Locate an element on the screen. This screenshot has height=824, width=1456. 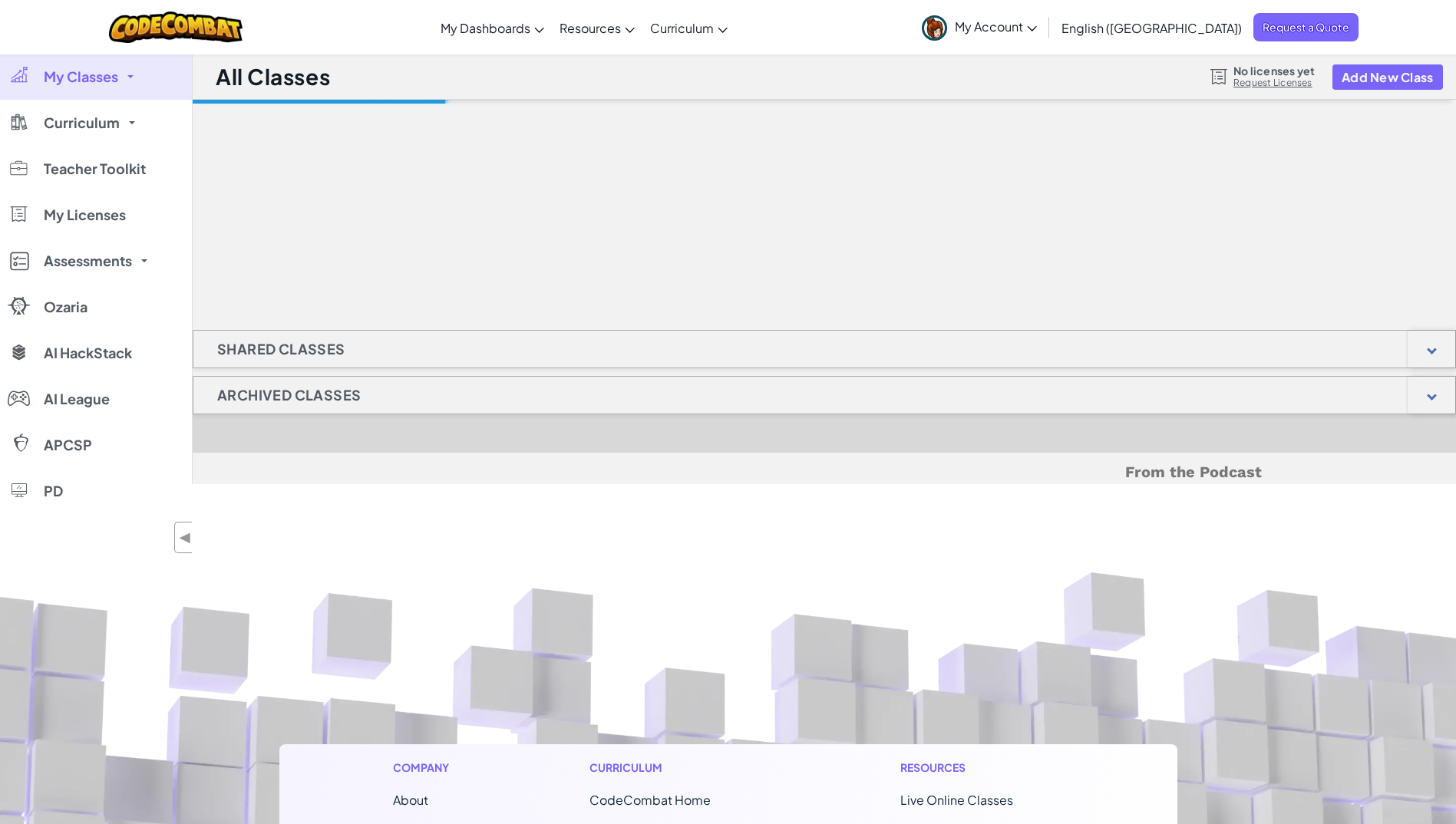
span: Ozaria is located at coordinates (66, 307).